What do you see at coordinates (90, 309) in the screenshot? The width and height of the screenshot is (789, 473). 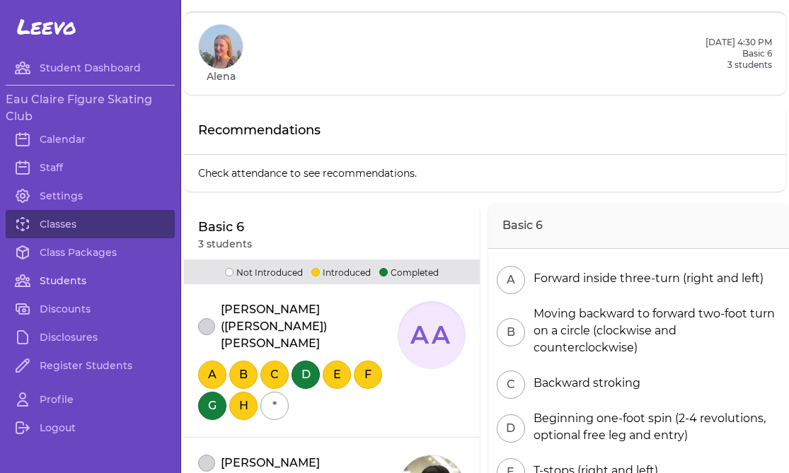 I see `a: Discounts` at bounding box center [90, 309].